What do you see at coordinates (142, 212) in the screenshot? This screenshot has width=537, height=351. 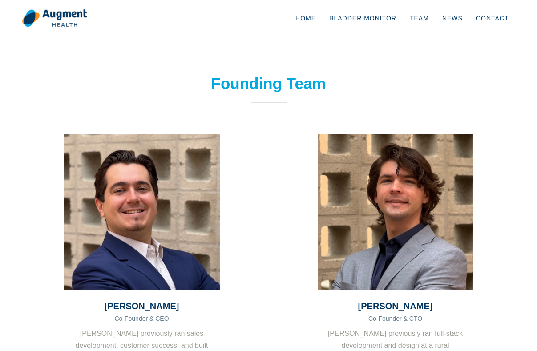 I see `img: Jared Meyers Headshot` at bounding box center [142, 212].